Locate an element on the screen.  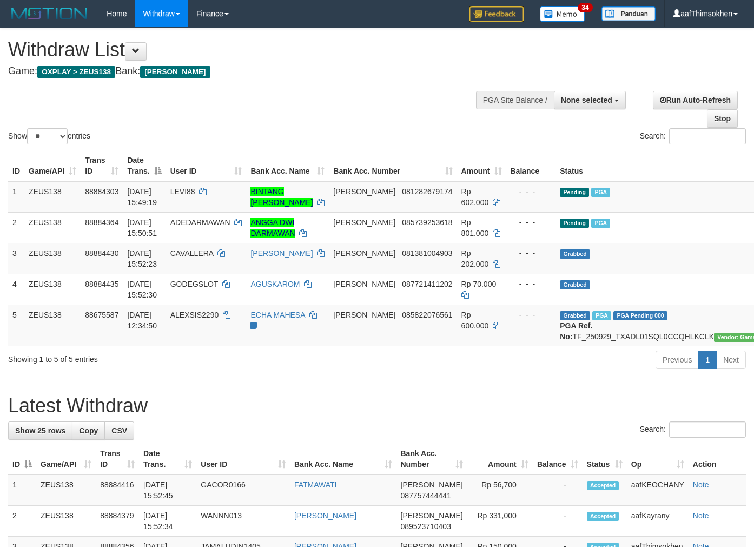
span: Rp 600.000 is located at coordinates (475, 320).